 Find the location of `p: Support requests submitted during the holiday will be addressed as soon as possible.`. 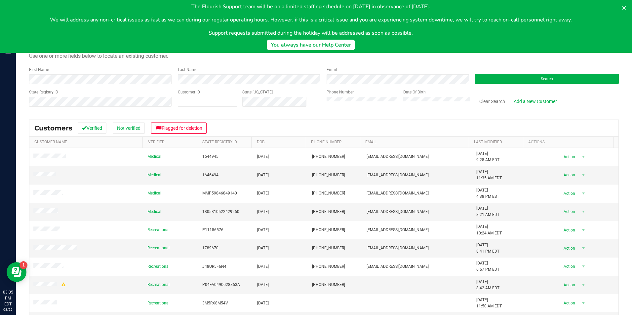

p: Support requests submitted during the holiday will be addressed as soon as possible. is located at coordinates (311, 33).